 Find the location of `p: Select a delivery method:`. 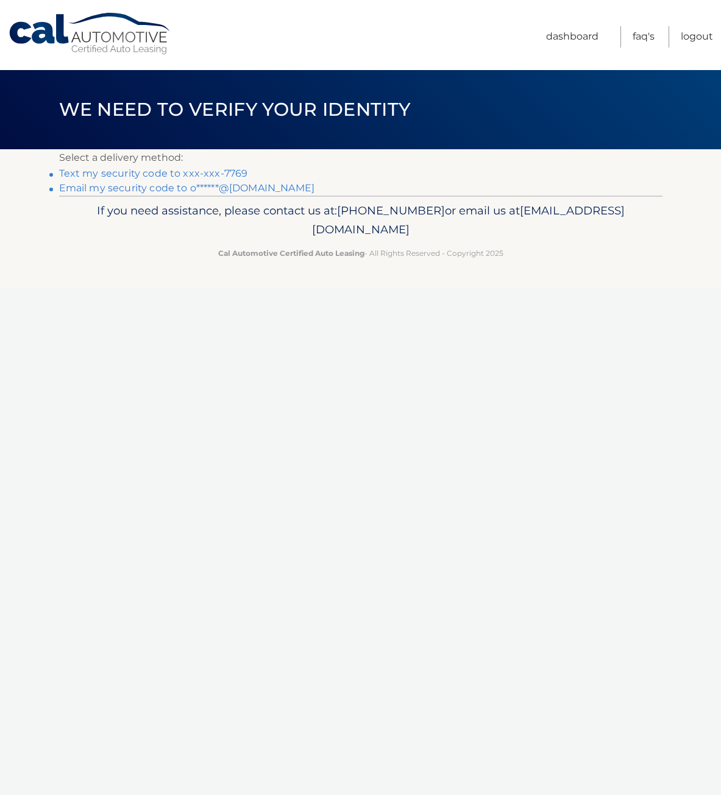

p: Select a delivery method: is located at coordinates (361, 158).